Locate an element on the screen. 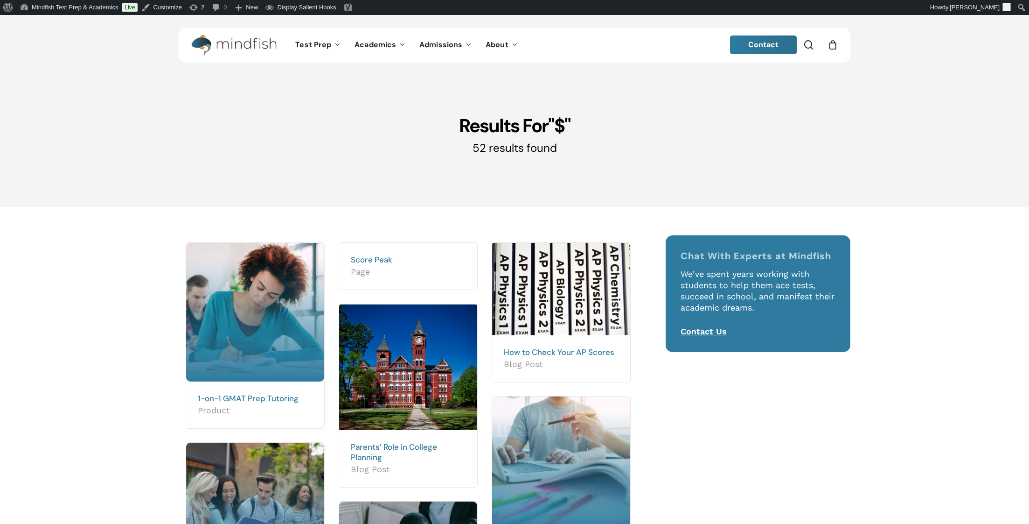  a: Score Peak is located at coordinates (371, 259).